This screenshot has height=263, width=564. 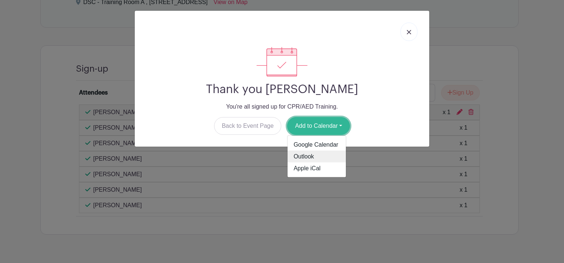 I want to click on a: Back to Event Page, so click(x=248, y=126).